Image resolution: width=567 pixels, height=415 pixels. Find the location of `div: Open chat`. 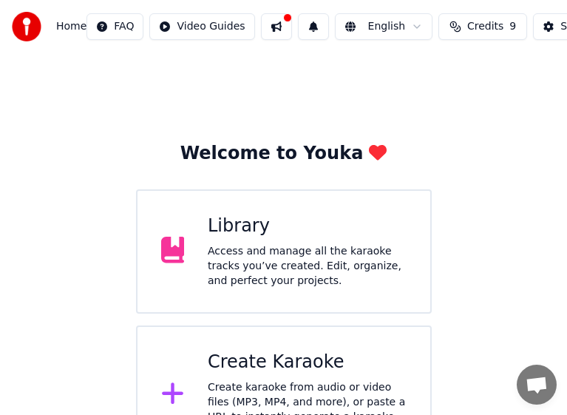

div: Open chat is located at coordinates (537, 384).